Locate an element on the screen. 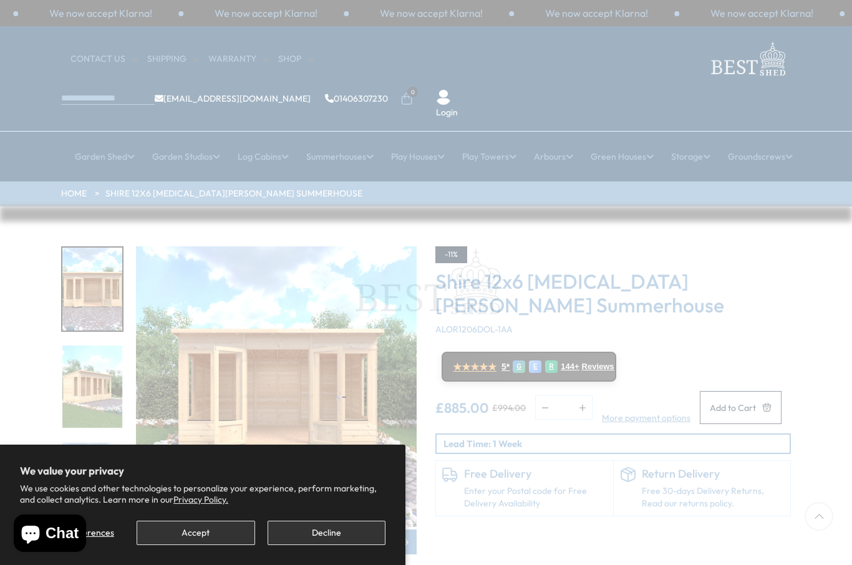  a: Privacy Policy. is located at coordinates (201, 500).